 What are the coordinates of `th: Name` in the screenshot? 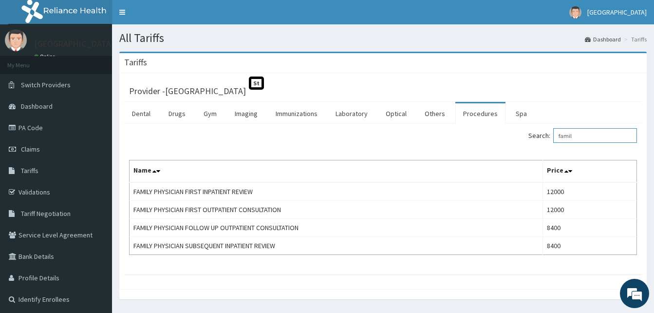 It's located at (336, 171).